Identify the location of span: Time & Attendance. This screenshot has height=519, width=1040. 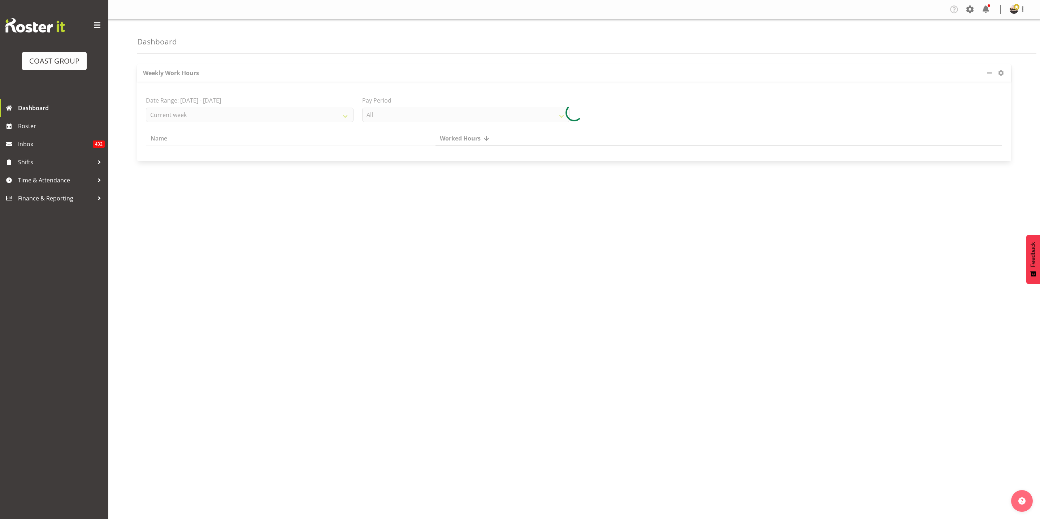
(56, 180).